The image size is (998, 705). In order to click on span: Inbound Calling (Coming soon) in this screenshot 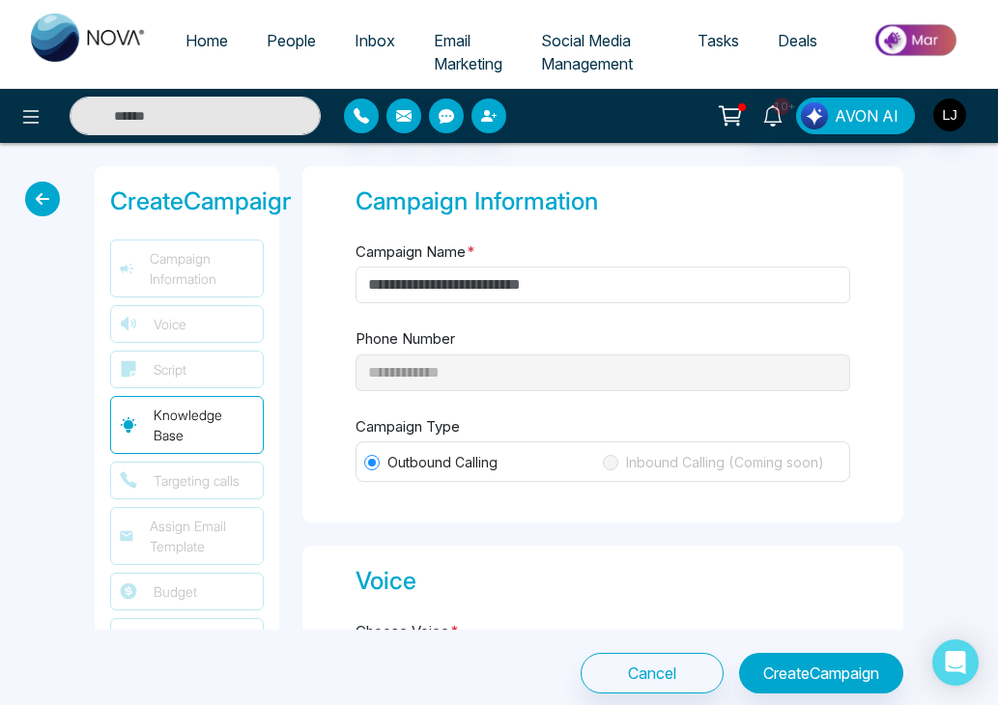, I will do `click(724, 463)`.